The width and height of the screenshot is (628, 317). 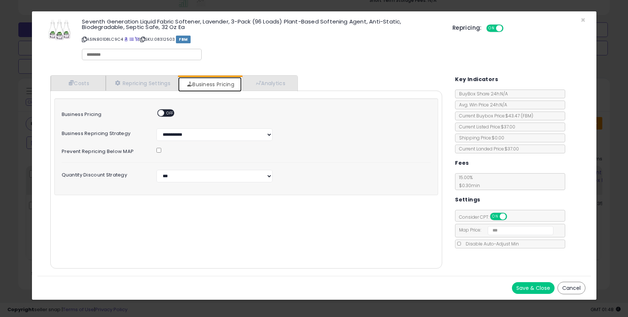 What do you see at coordinates (104, 113) in the screenshot?
I see `label: Business Pricing` at bounding box center [104, 113].